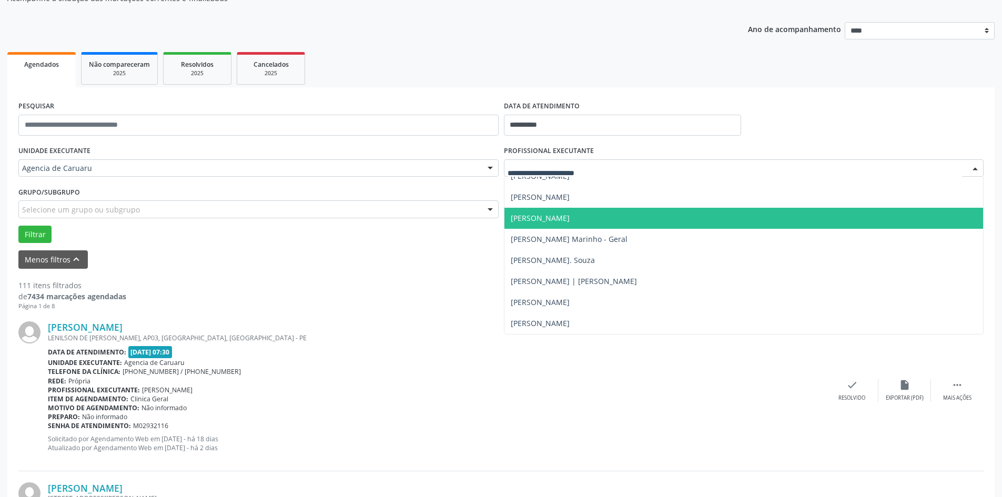  What do you see at coordinates (85, 362) in the screenshot?
I see `b: Unidade executante:` at bounding box center [85, 362].